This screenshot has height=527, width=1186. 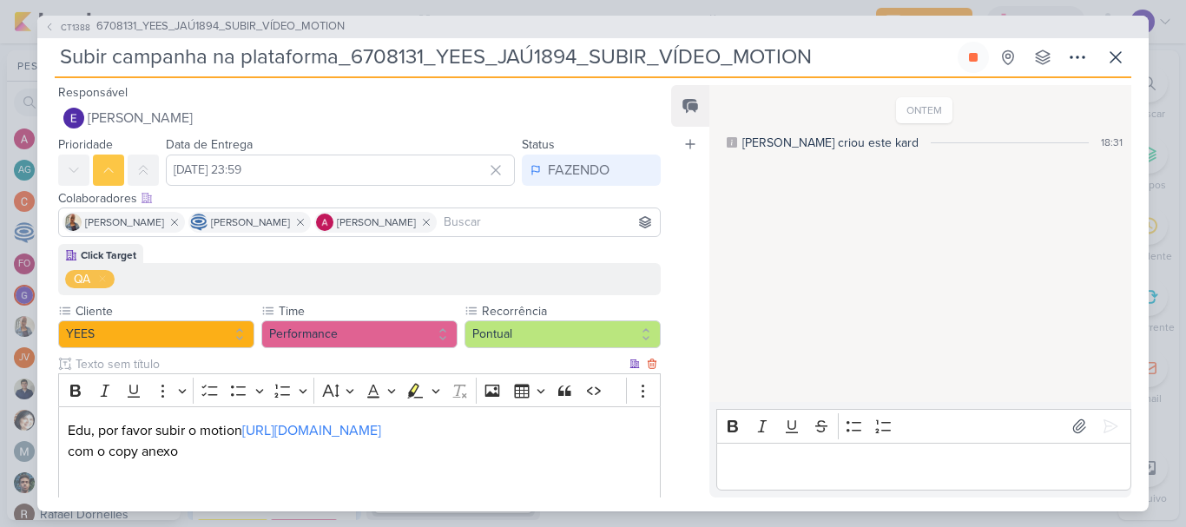 I want to click on label: Prioridade, so click(x=85, y=144).